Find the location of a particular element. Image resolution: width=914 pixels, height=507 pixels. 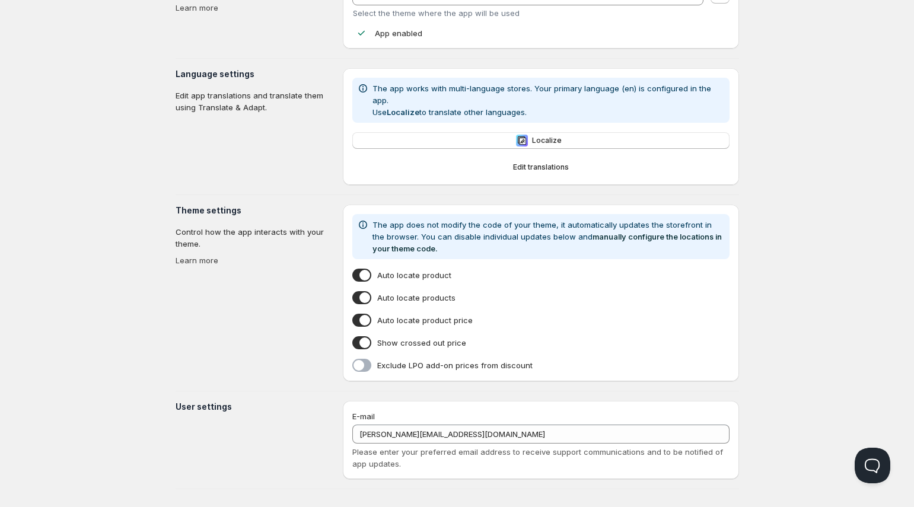

span: E-mail is located at coordinates (363, 416).